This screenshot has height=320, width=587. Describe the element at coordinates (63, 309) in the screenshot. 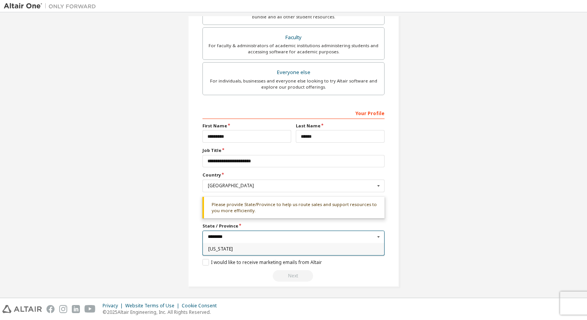

I see `img: instagram.svg` at that location.